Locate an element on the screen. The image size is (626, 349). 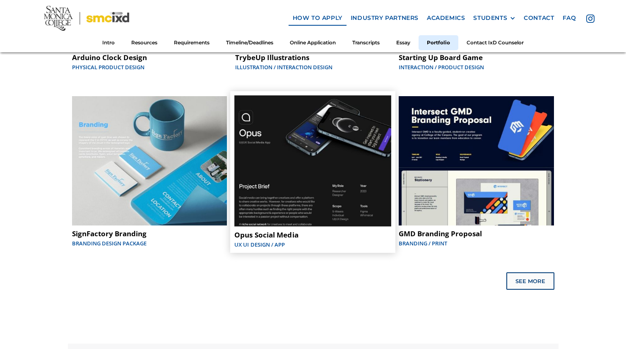
div: Arduino Clock Design is located at coordinates (149, 58).